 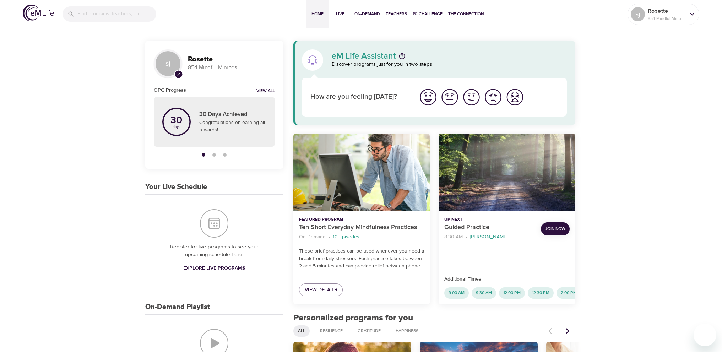 I want to click on p: 8:30 AM, so click(x=453, y=237).